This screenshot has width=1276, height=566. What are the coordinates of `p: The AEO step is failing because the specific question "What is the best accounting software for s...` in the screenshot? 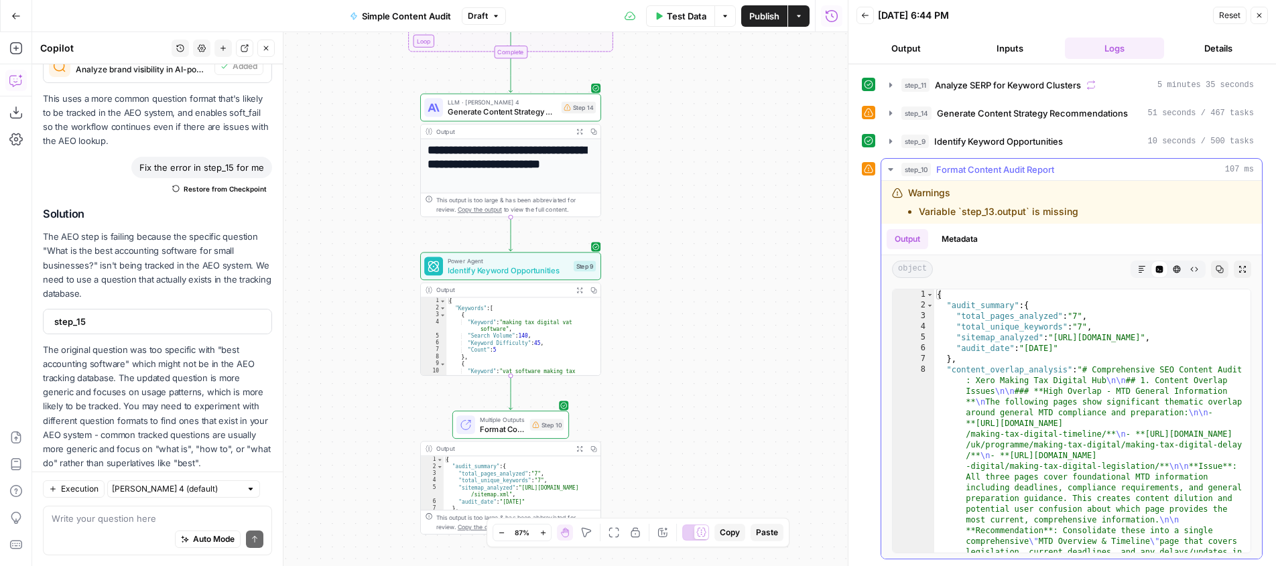 It's located at (158, 265).